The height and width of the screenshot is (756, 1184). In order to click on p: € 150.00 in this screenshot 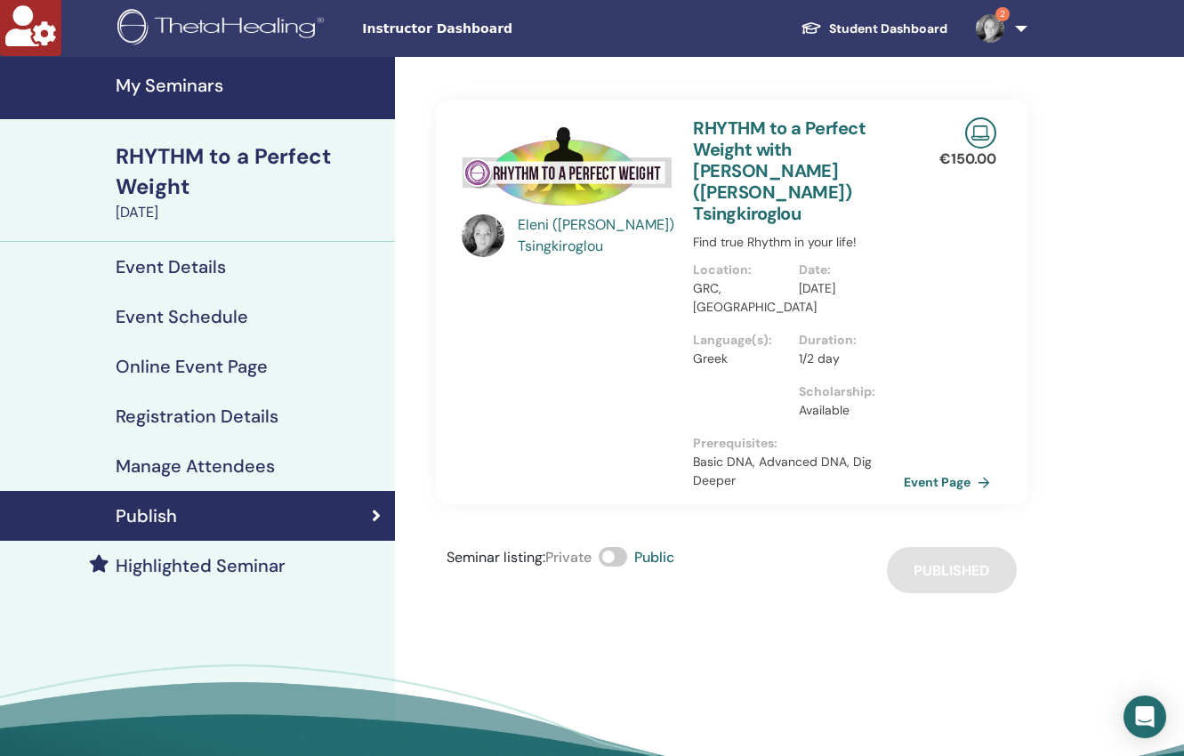, I will do `click(968, 159)`.